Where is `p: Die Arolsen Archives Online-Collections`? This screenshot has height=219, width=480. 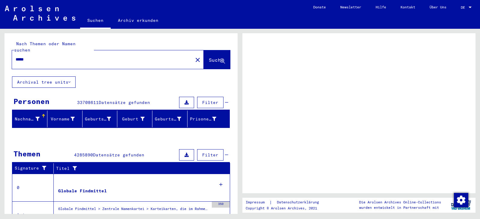
p: Die Arolsen Archives Online-Collections is located at coordinates (400, 203).